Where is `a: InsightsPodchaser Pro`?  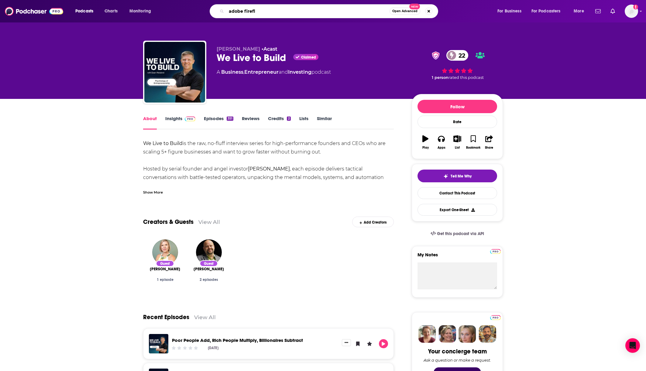 a: InsightsPodchaser Pro is located at coordinates (180, 123).